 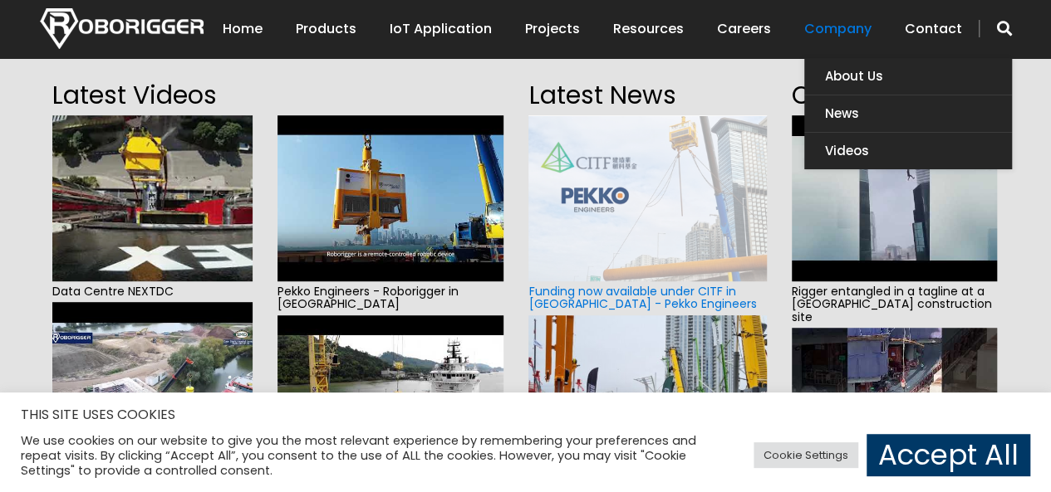 I want to click on img: Nortech, so click(x=121, y=28).